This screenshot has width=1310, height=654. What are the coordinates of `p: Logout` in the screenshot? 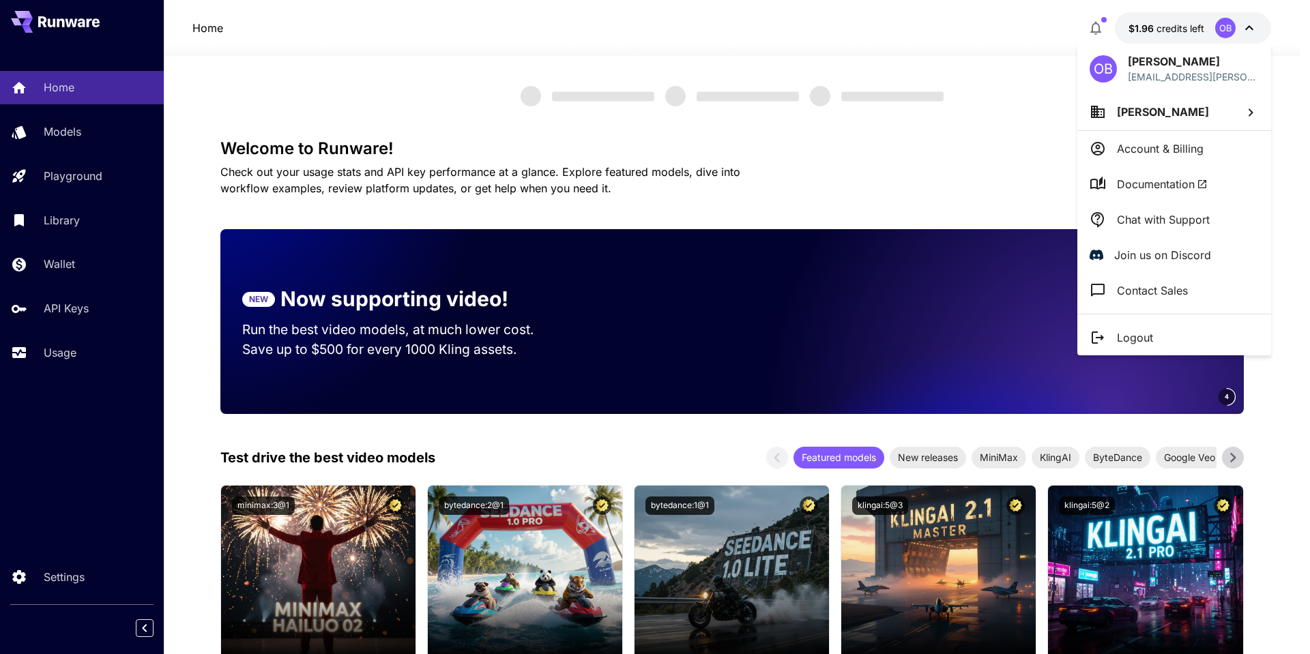 It's located at (1135, 338).